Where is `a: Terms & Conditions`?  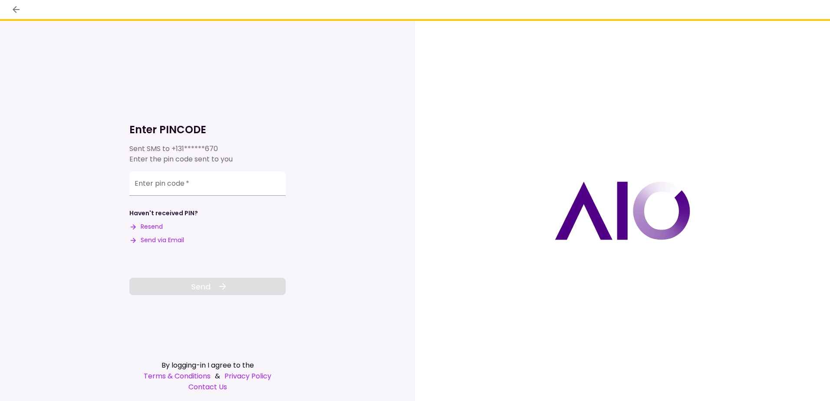 a: Terms & Conditions is located at coordinates (177, 376).